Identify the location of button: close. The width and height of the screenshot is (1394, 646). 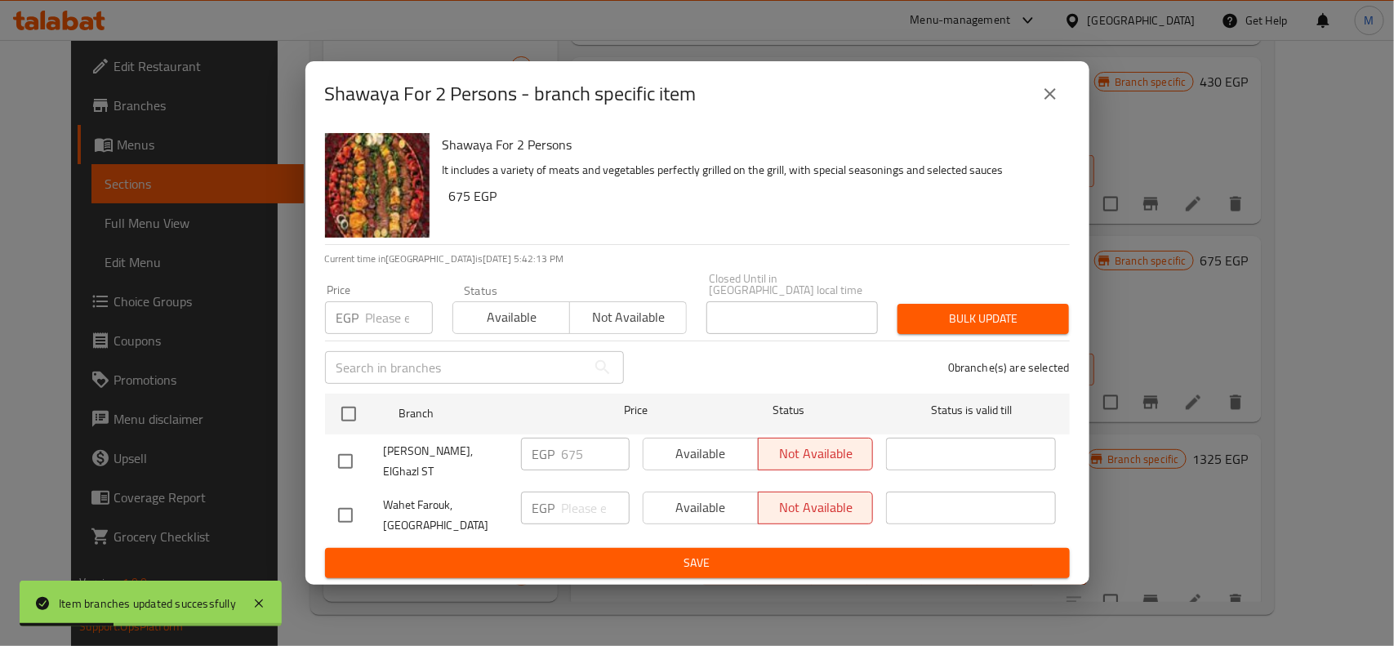
(1050, 94).